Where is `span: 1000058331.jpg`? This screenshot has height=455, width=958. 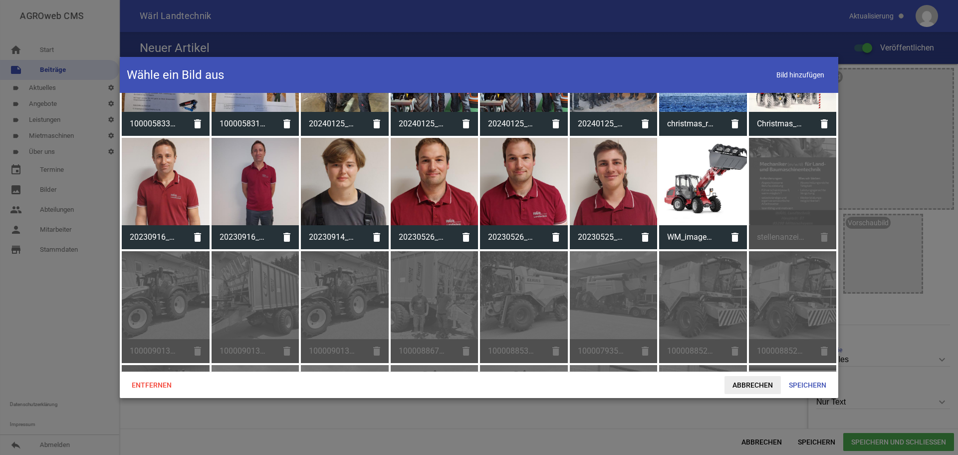 span: 1000058331.jpg is located at coordinates (154, 124).